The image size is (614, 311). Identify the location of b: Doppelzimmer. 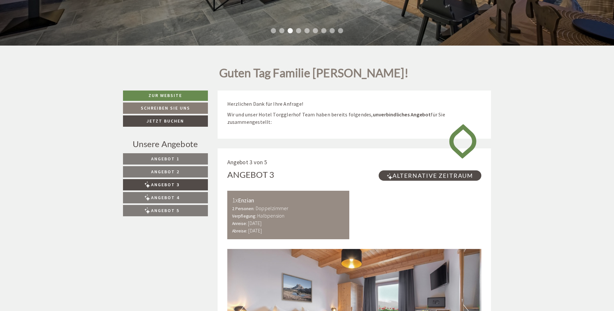
(272, 208).